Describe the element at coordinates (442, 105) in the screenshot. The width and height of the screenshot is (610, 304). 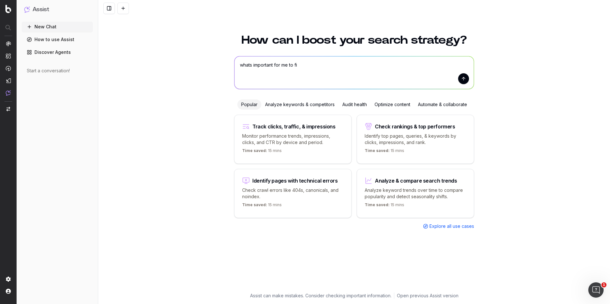
I see `div: Automate & collaborate` at that location.